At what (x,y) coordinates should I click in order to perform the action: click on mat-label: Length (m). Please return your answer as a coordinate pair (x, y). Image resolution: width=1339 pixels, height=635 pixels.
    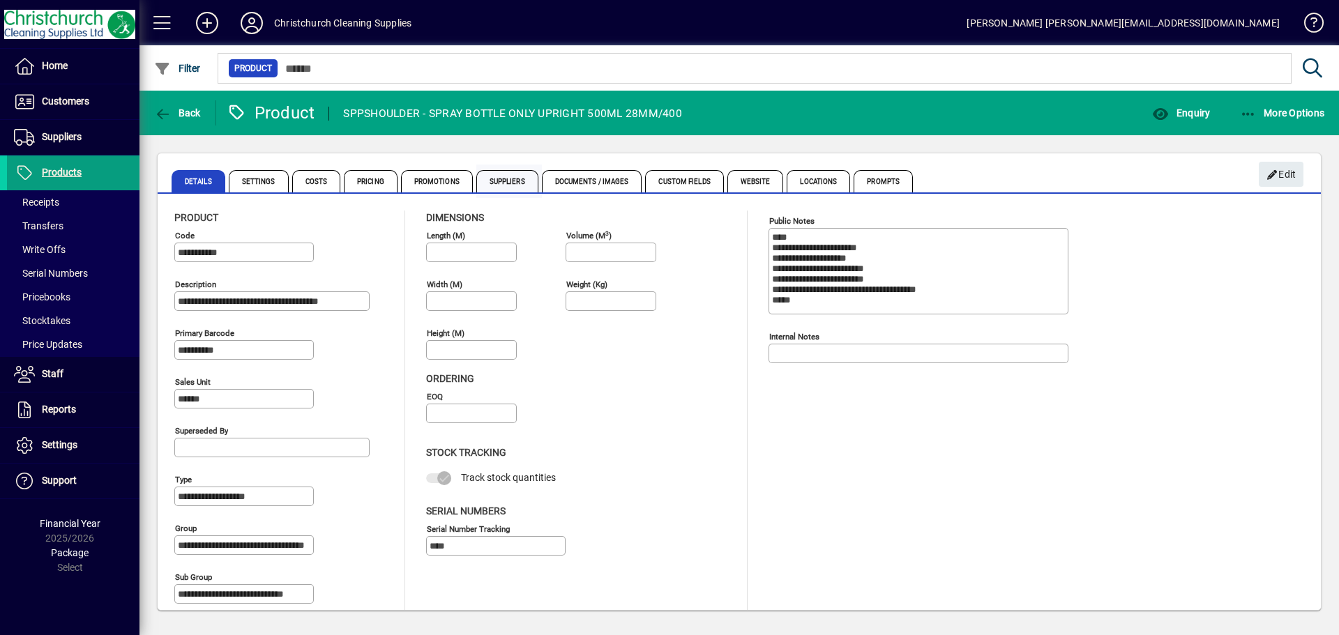
    Looking at the image, I should click on (446, 236).